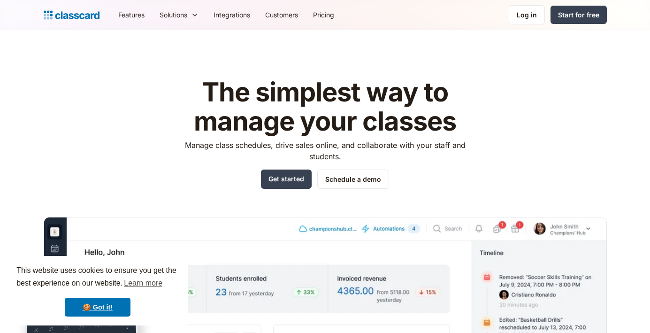  Describe the element at coordinates (281, 15) in the screenshot. I see `a: Customers` at that location.